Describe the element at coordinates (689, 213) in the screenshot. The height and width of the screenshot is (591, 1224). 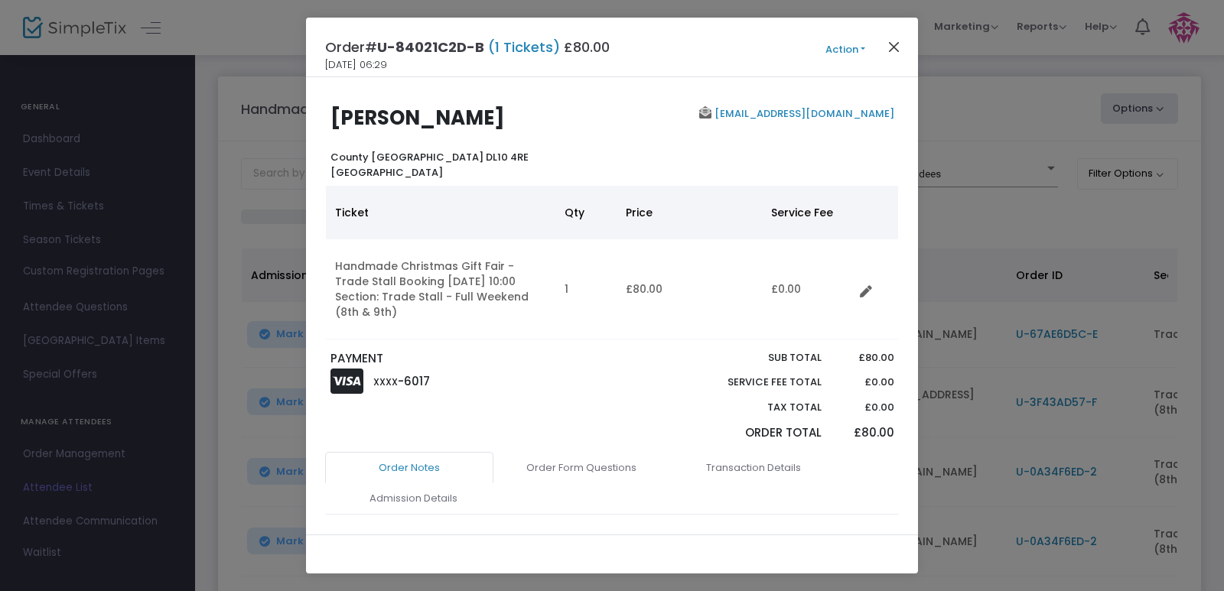
I see `th: Price` at that location.